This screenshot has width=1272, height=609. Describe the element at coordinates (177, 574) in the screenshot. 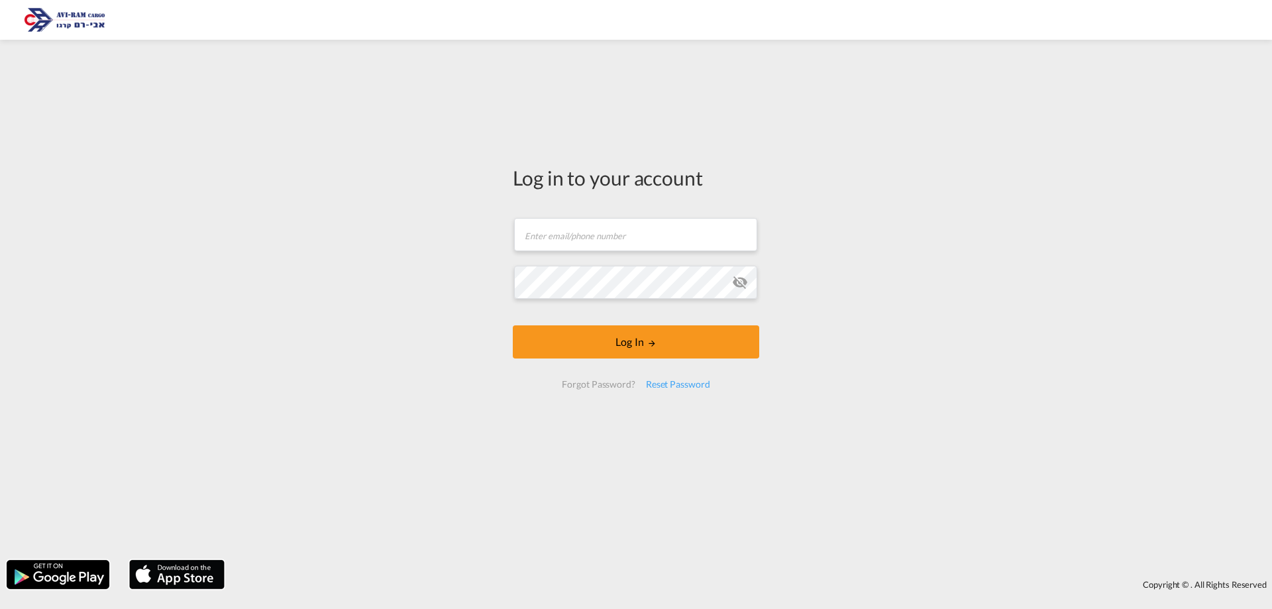

I see `img: apple.png` at that location.